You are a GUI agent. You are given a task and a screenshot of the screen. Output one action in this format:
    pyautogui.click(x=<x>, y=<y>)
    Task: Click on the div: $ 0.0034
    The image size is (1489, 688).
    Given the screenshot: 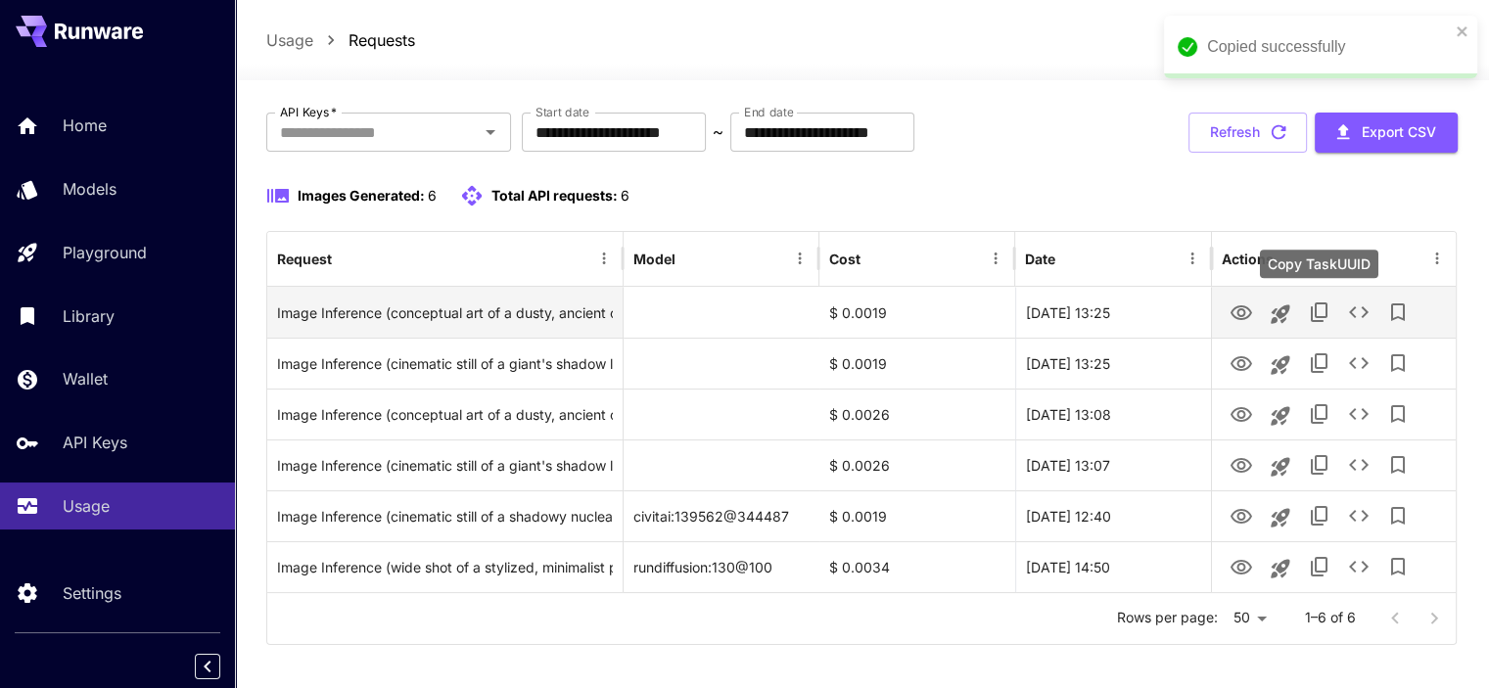 What is the action you would take?
    pyautogui.click(x=917, y=567)
    